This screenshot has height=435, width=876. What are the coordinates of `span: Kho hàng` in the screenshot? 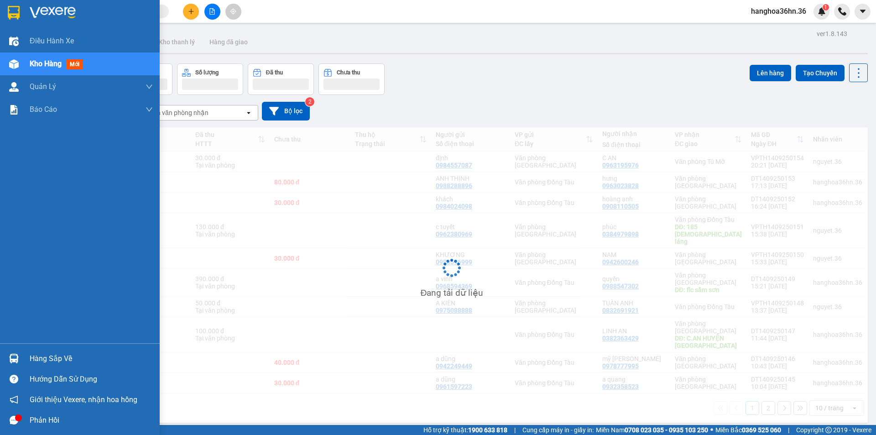 It's located at (46, 63).